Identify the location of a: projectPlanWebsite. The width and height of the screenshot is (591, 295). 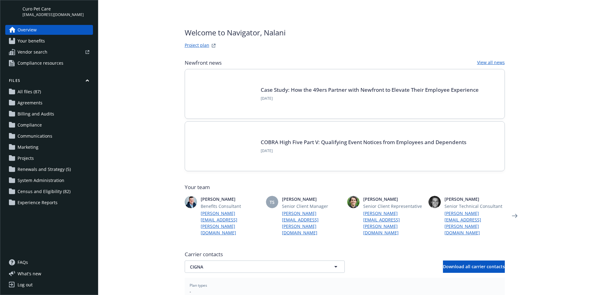
(214, 46).